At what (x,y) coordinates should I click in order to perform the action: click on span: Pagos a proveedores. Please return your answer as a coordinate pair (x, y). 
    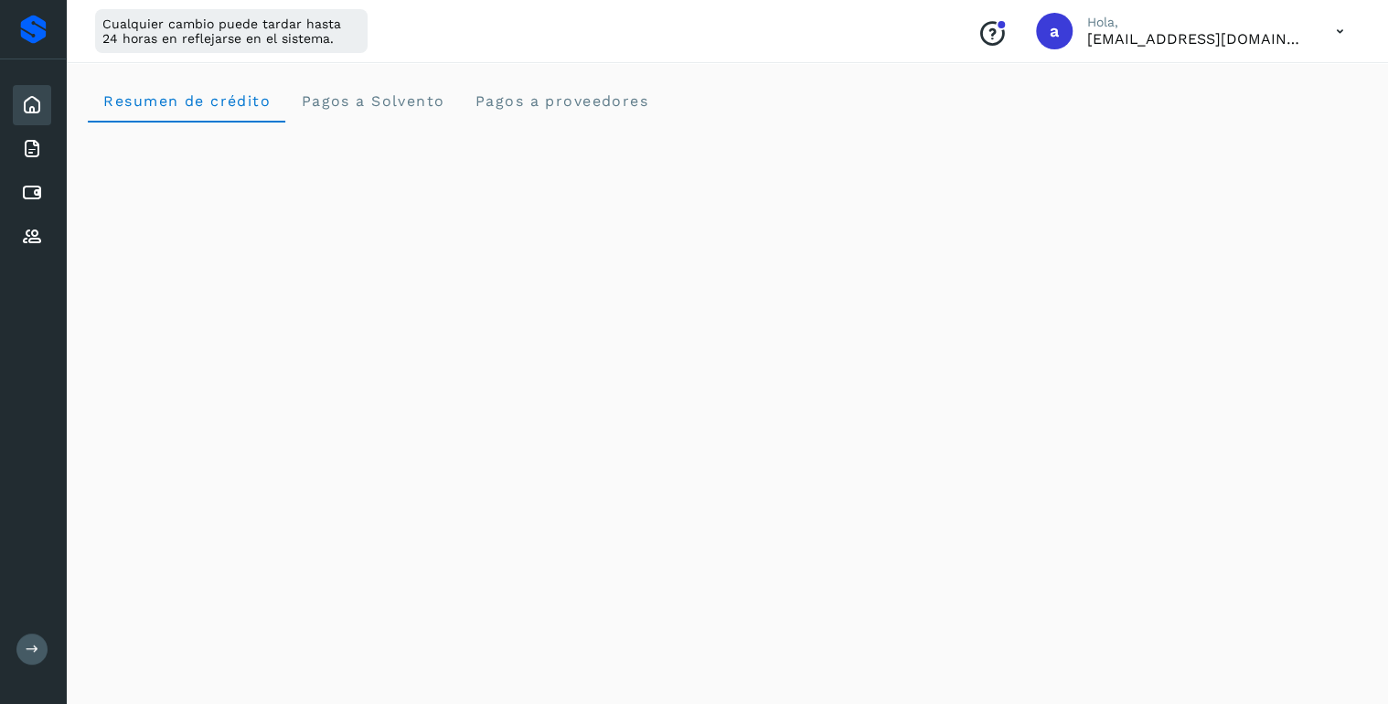
    Looking at the image, I should click on (561, 101).